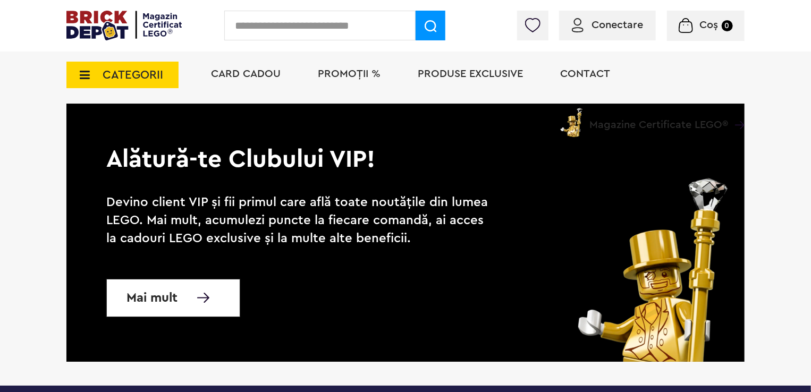  What do you see at coordinates (736, 111) in the screenshot?
I see `a: Magazine Certificate LEGO®` at bounding box center [736, 111].